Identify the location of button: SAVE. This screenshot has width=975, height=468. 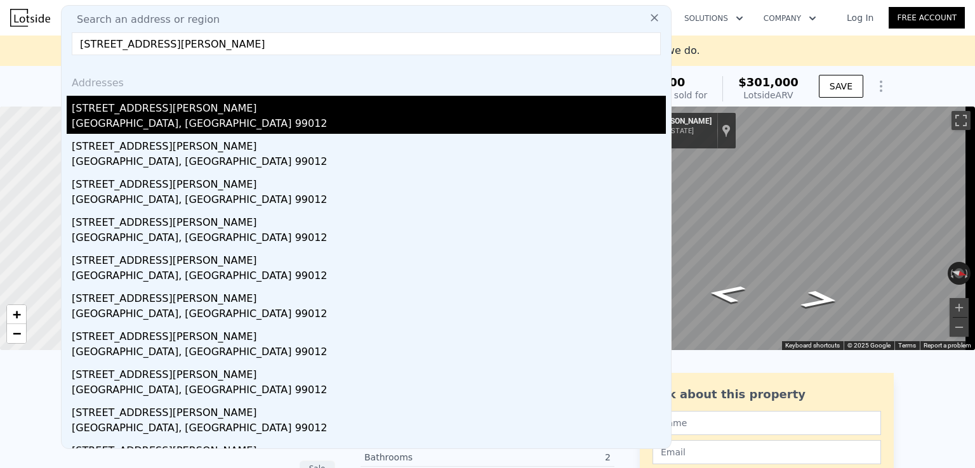
(841, 86).